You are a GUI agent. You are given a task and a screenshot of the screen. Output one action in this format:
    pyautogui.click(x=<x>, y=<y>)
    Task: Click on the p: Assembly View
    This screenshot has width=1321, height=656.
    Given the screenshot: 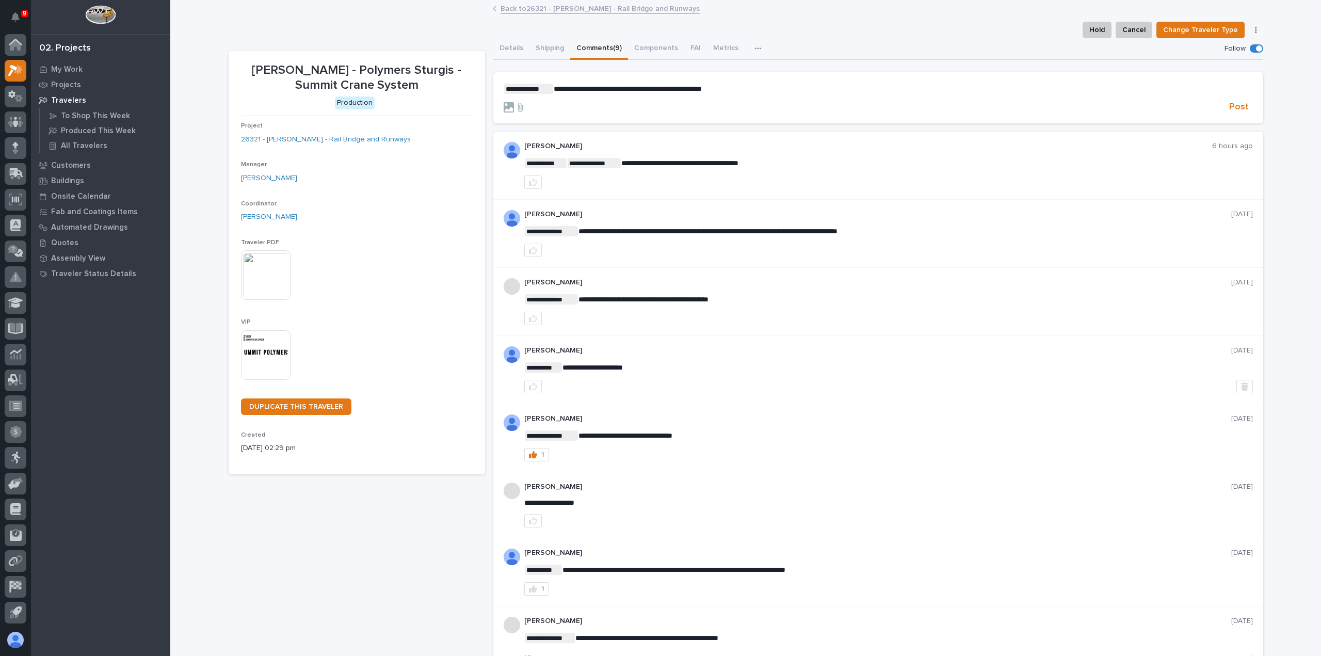 What is the action you would take?
    pyautogui.click(x=78, y=258)
    